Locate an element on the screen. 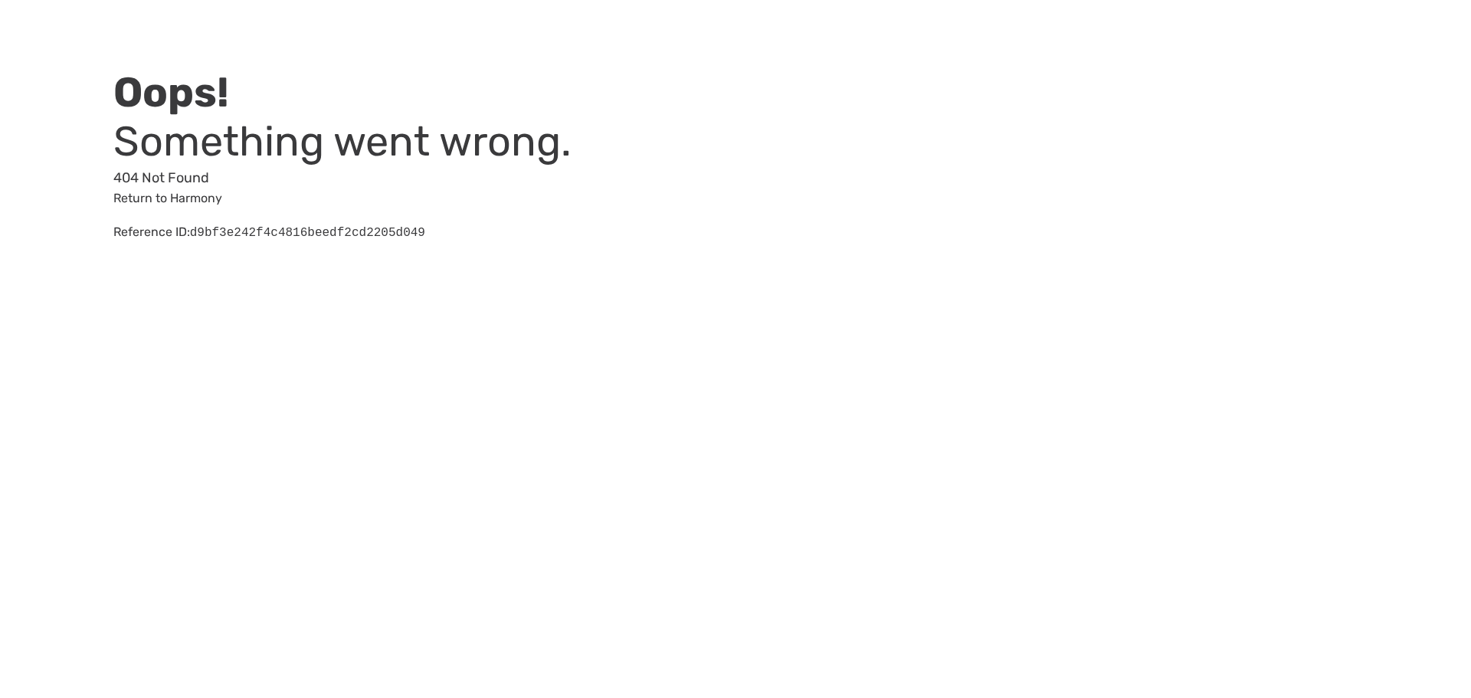 This screenshot has height=698, width=1471. pre: d9bf3e242f4c4816beedf2cd2205d049 is located at coordinates (307, 233).